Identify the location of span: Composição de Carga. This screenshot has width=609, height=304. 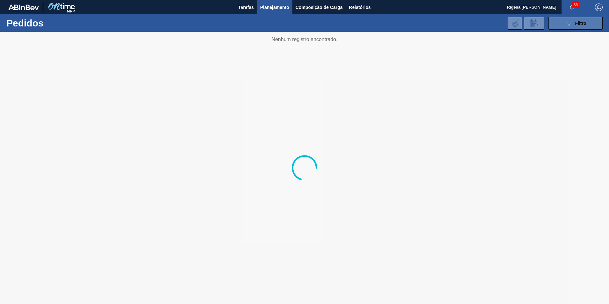
(319, 7).